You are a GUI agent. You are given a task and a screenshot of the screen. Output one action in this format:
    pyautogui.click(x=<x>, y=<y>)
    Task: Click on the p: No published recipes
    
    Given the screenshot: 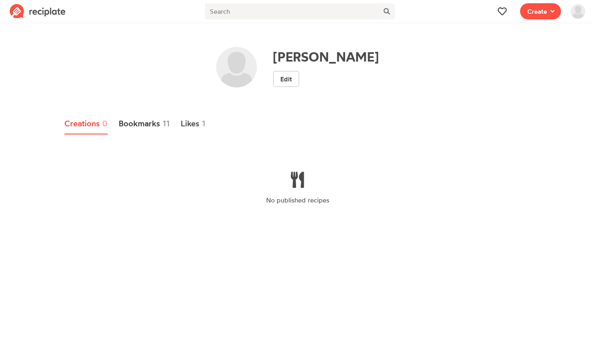 What is the action you would take?
    pyautogui.click(x=298, y=200)
    